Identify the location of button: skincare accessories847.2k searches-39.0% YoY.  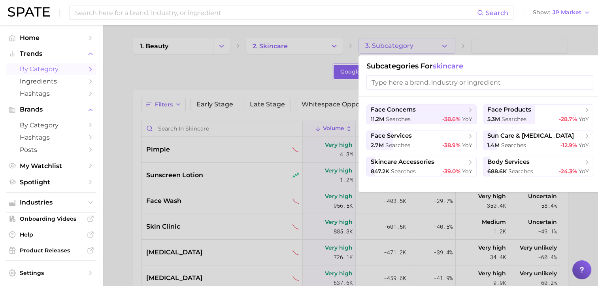
(421, 166).